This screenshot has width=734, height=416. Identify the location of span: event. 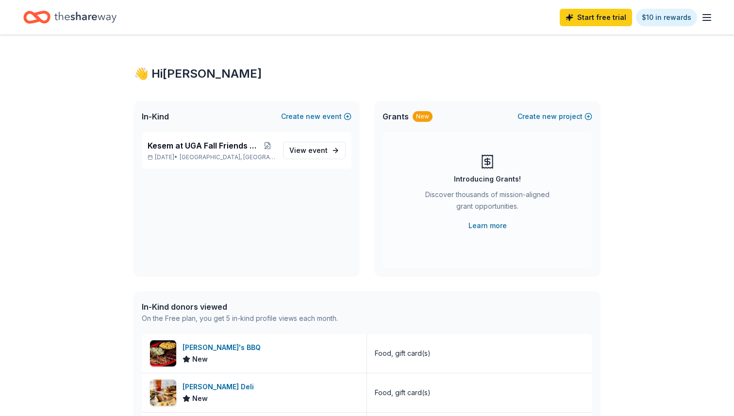
(318, 150).